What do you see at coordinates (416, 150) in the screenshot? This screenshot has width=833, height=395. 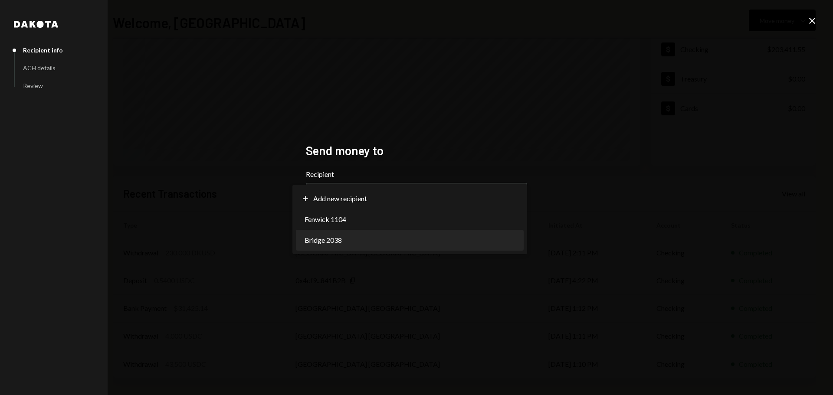 I see `h2: Send money to` at bounding box center [416, 150].